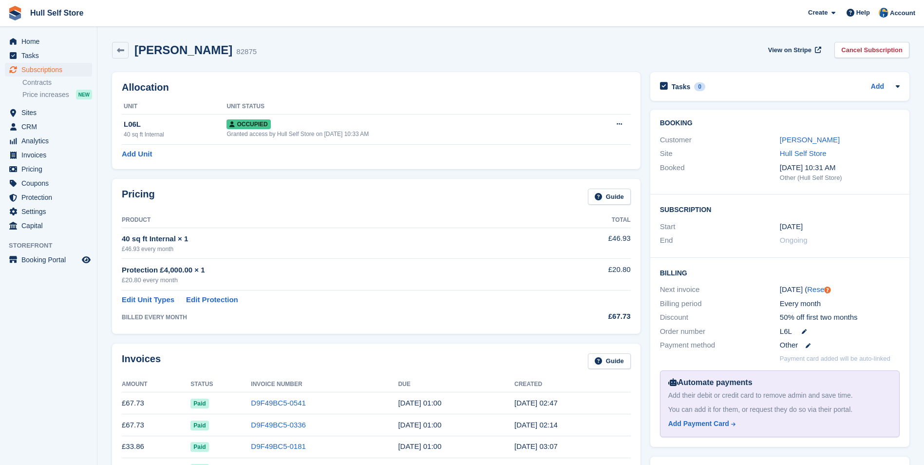 The image size is (924, 465). Describe the element at coordinates (51, 141) in the screenshot. I see `span: Analytics` at that location.